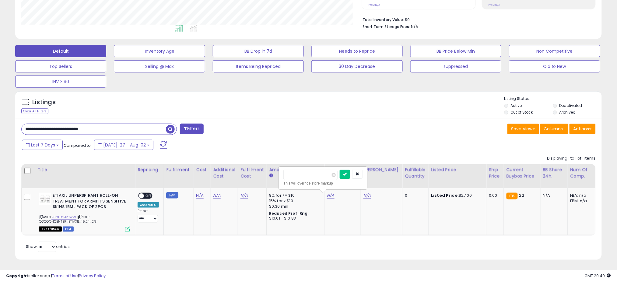 This screenshot has width=617, height=282. Describe the element at coordinates (271, 176) in the screenshot. I see `small: Amazon Fees.` at that location.